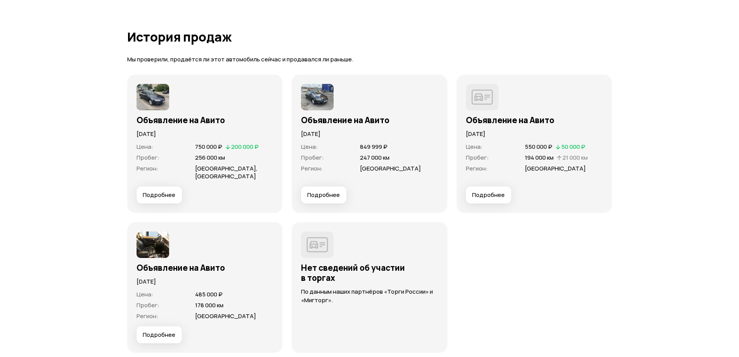 The width and height of the screenshot is (739, 357). What do you see at coordinates (209, 305) in the screenshot?
I see `span: 178 000 км` at bounding box center [209, 305].